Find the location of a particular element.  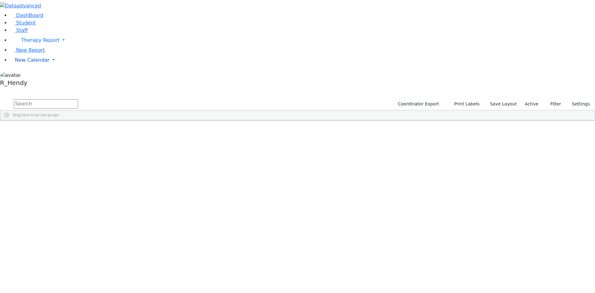

span: Therapy Report is located at coordinates (40, 40).